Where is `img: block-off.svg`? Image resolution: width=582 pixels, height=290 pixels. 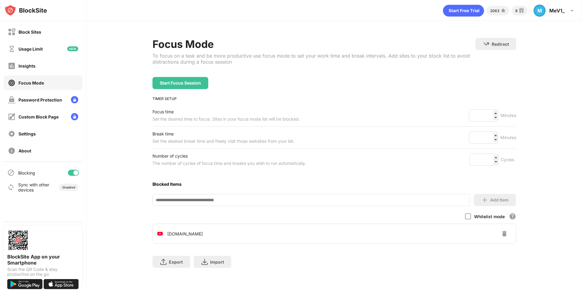 img: block-off.svg is located at coordinates (12, 32).